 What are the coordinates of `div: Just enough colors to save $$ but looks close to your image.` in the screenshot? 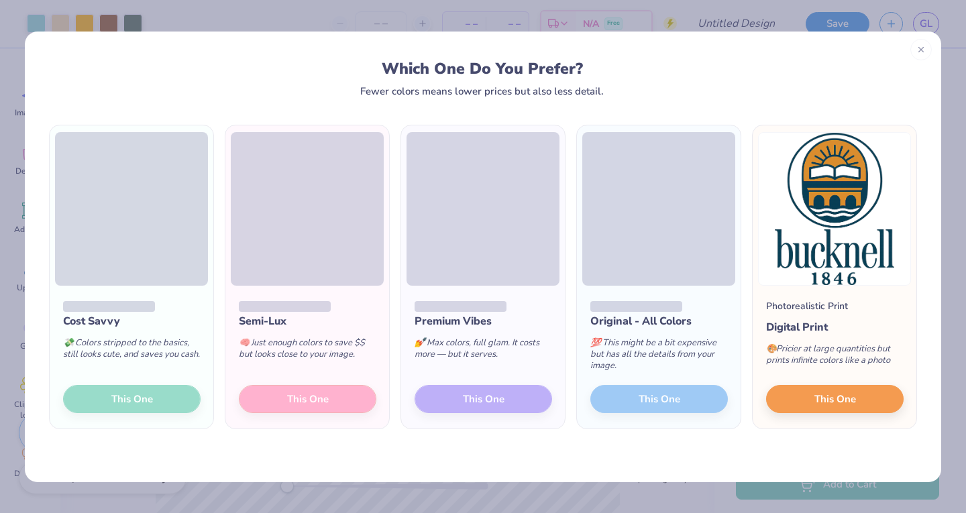 It's located at (307, 352).